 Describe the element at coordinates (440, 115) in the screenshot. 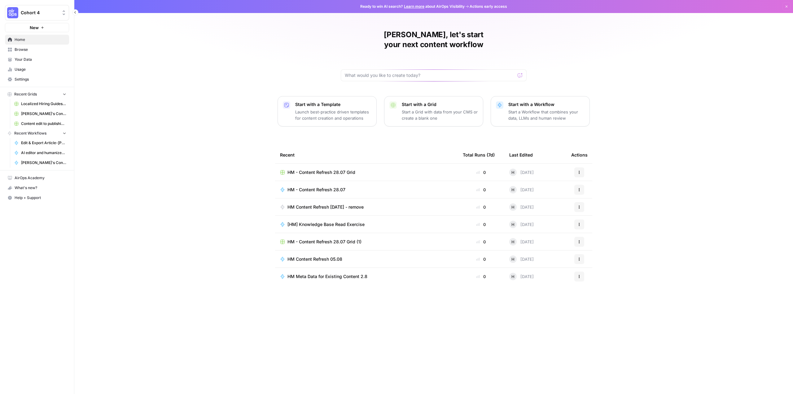

I see `p: Start a Grid with data from your CMS or create a blank one` at that location.